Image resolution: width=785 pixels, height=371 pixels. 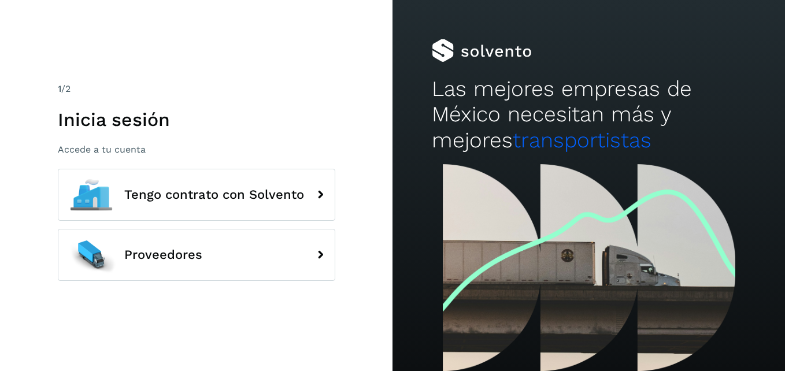 I want to click on h2: Las mejores empresas de México necesitan más y mejores, so click(x=589, y=114).